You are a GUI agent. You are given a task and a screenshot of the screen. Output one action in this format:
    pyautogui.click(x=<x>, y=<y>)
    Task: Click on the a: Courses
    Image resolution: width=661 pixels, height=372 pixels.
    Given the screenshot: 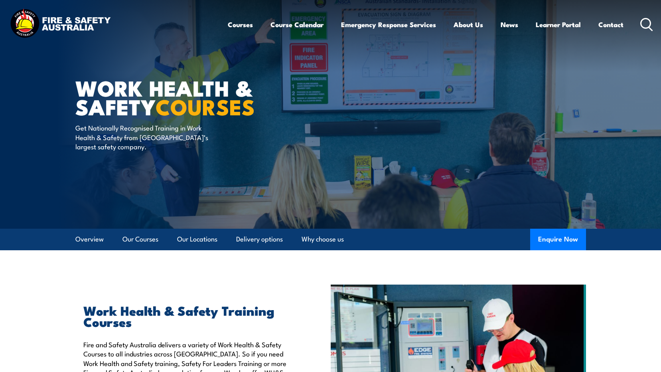 What is the action you would take?
    pyautogui.click(x=240, y=24)
    